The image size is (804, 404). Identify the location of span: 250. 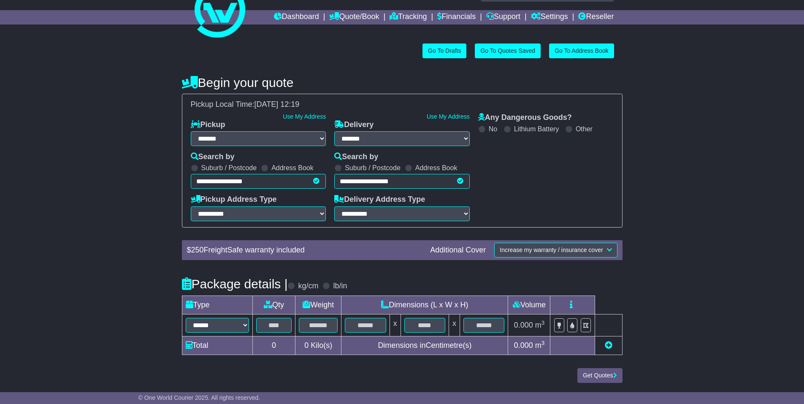
(198, 250).